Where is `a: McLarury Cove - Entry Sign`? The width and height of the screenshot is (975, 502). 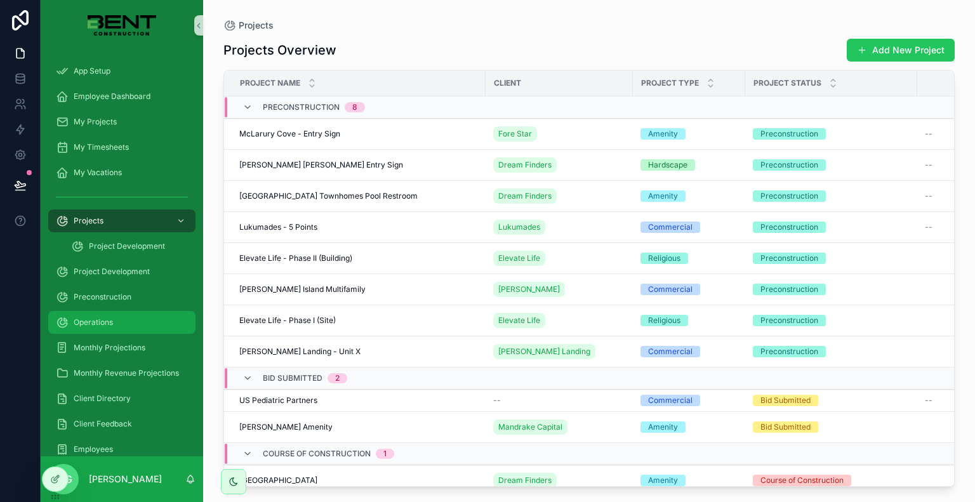 a: McLarury Cove - Entry Sign is located at coordinates (358, 134).